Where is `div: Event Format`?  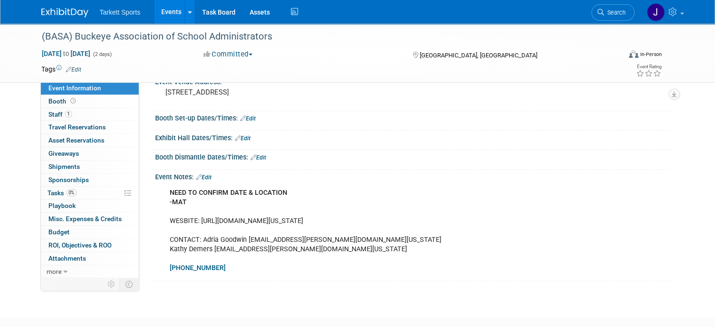 div: Event Format is located at coordinates (616, 56).